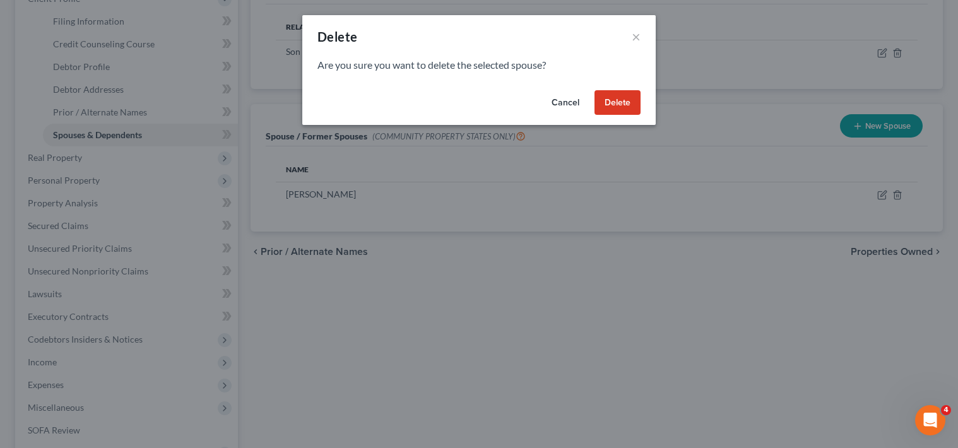 The height and width of the screenshot is (448, 958). What do you see at coordinates (337, 37) in the screenshot?
I see `div: Delete` at bounding box center [337, 37].